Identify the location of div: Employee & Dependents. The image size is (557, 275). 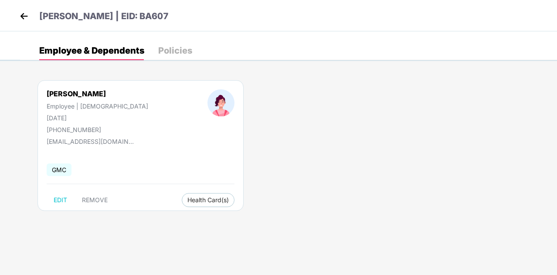
(92, 51).